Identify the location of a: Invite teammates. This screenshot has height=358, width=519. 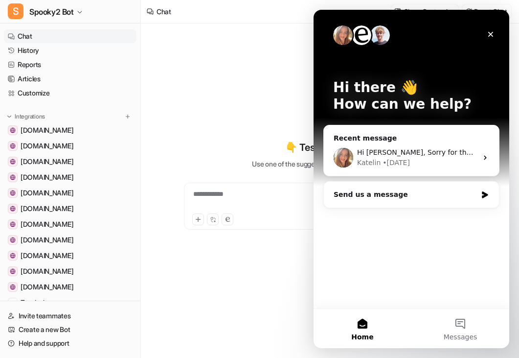
(70, 316).